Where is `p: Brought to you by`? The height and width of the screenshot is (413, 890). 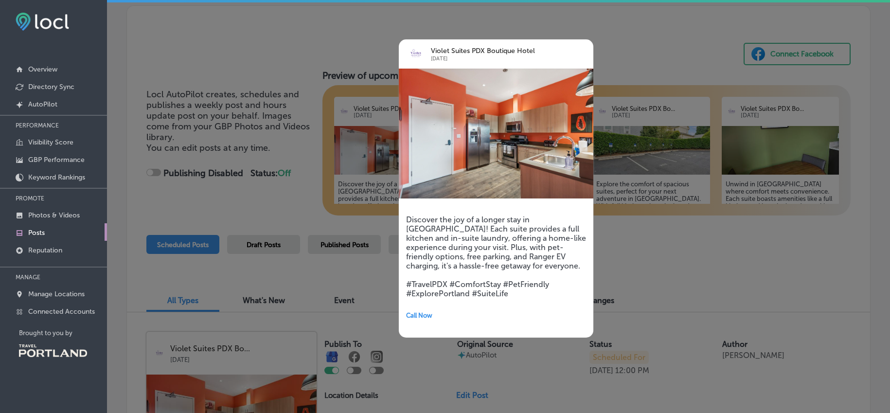
p: Brought to you by is located at coordinates (63, 333).